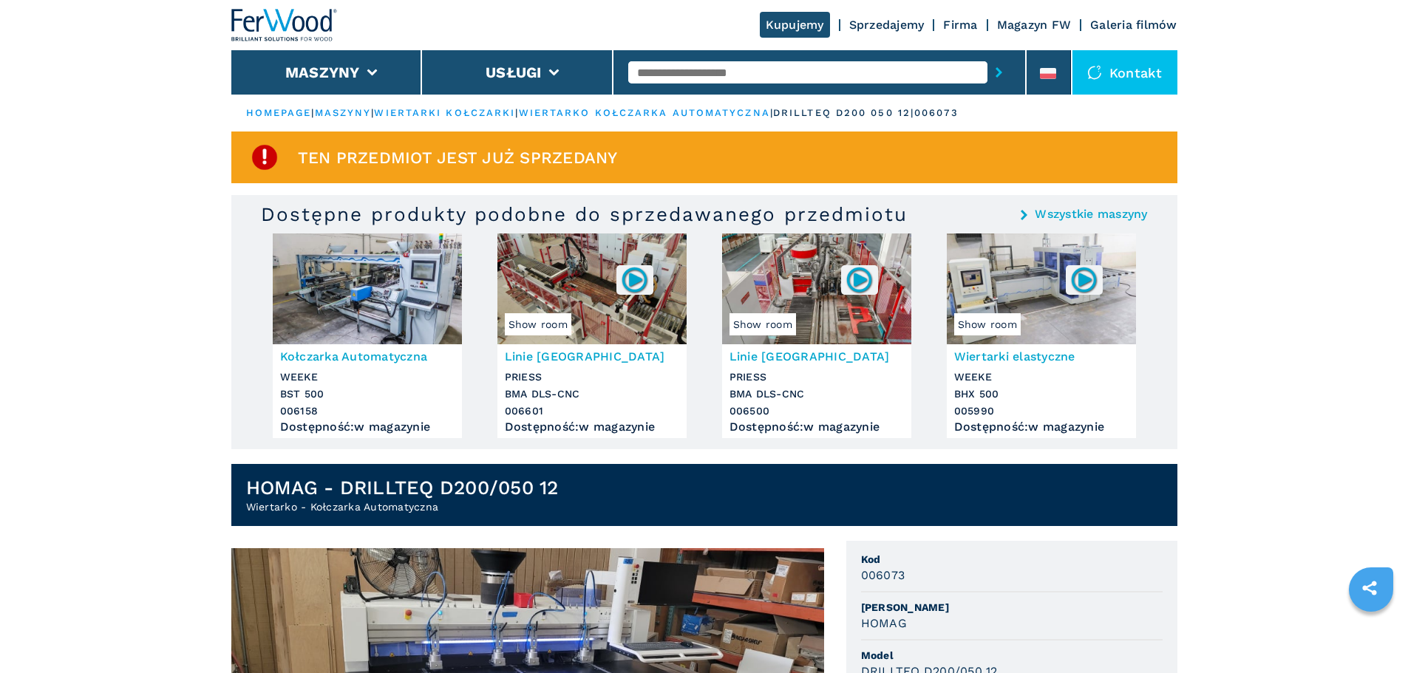  I want to click on h1: HOMAG - DRILLTEQ D200/050 12, so click(402, 488).